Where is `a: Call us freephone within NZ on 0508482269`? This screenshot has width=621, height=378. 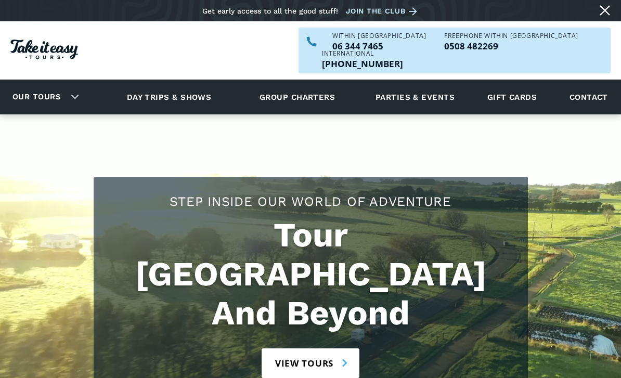 a: Call us freephone within NZ on 0508482269 is located at coordinates (511, 46).